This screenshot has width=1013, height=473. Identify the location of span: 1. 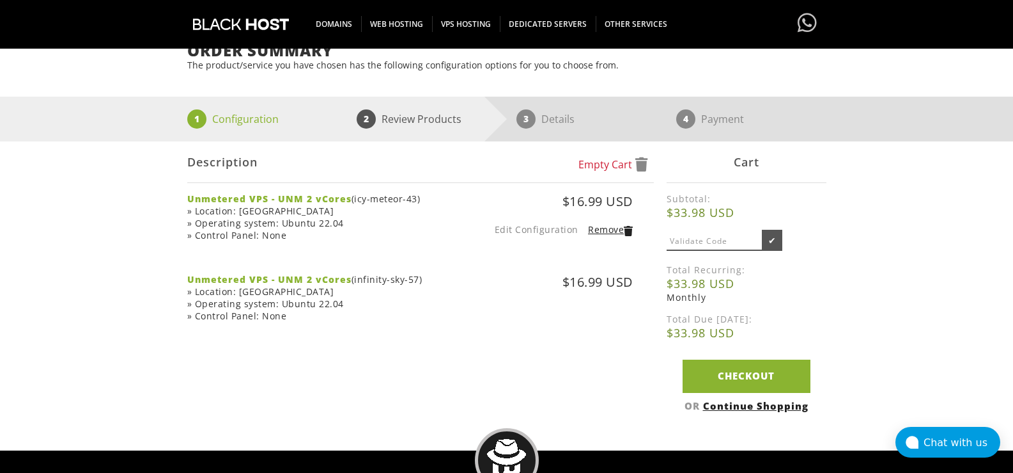
(197, 119).